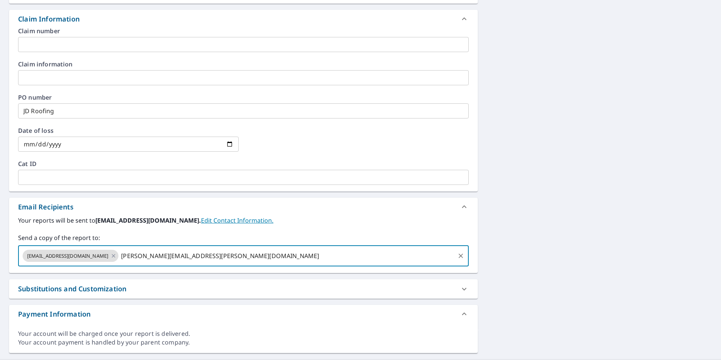 The image size is (721, 363). What do you see at coordinates (243, 238) in the screenshot?
I see `label: Send a copy of the report to:` at bounding box center [243, 238].